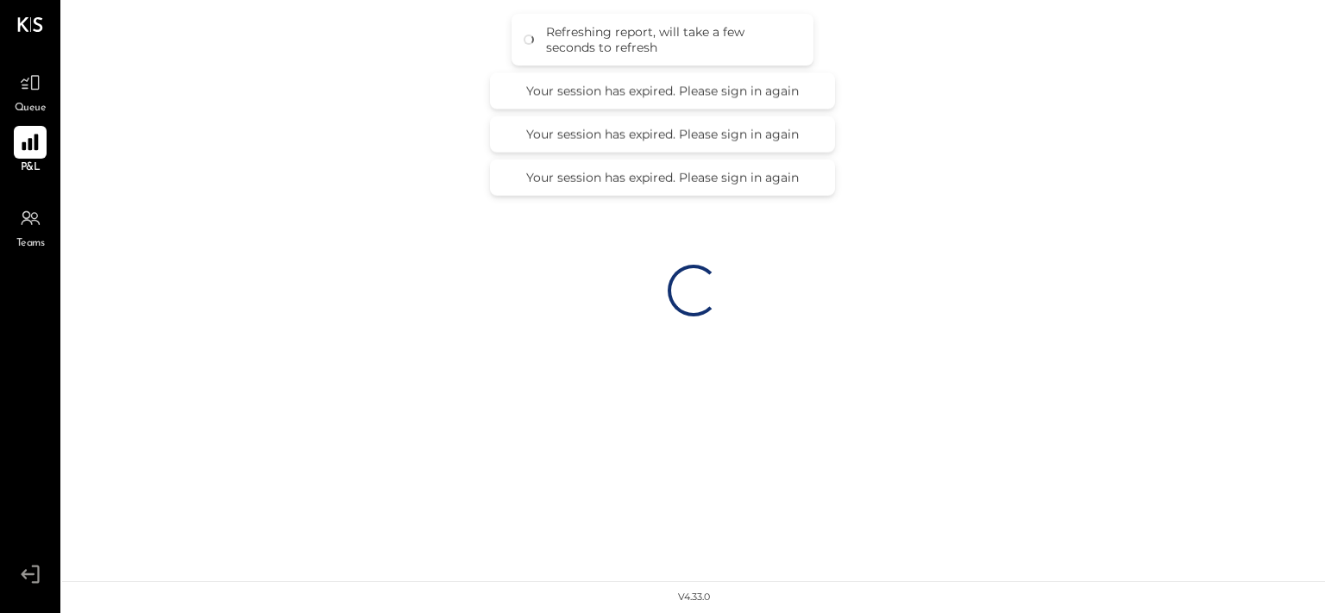  I want to click on div: v 4.33.0, so click(693, 598).